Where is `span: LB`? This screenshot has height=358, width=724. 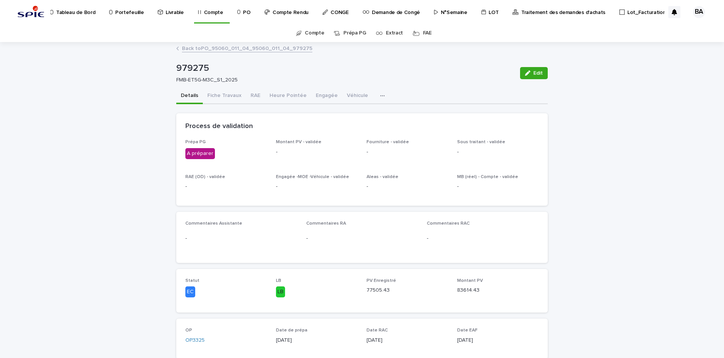 span: LB is located at coordinates (279, 281).